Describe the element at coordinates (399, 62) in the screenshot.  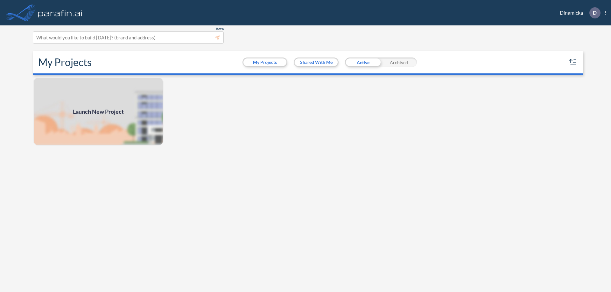
I see `div: Archived` at that location.